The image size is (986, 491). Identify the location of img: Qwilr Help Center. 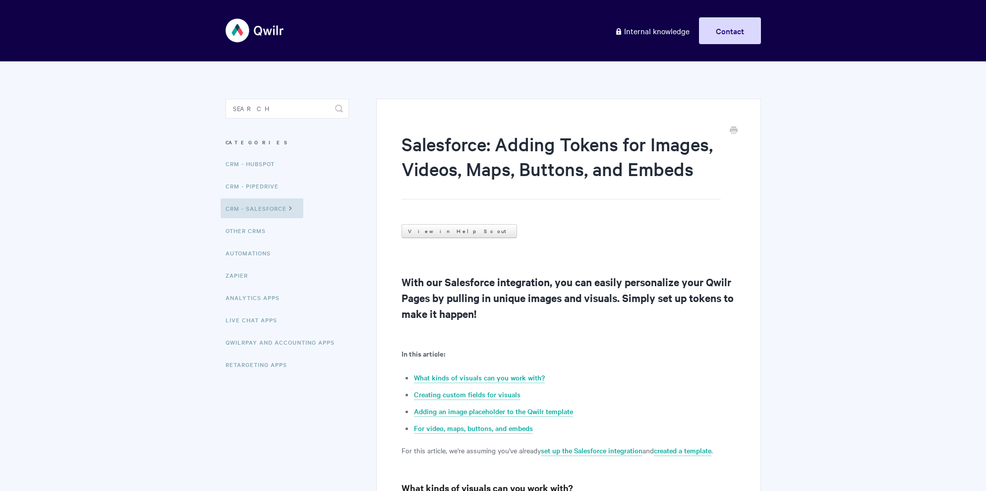
(255, 30).